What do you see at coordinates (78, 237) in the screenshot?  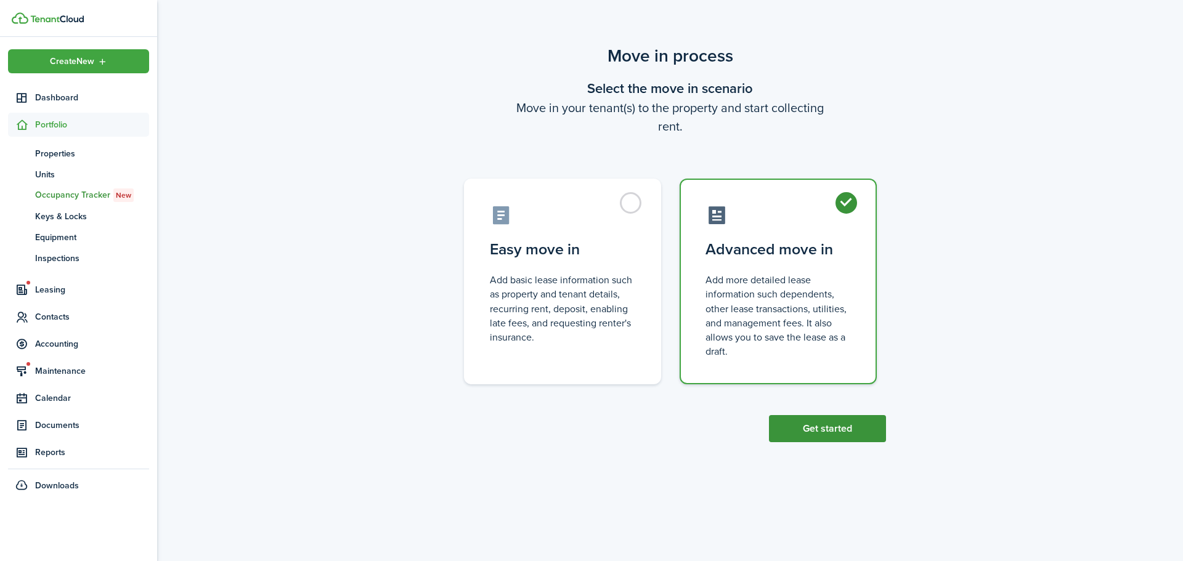 I see `a: Equipment` at bounding box center [78, 237].